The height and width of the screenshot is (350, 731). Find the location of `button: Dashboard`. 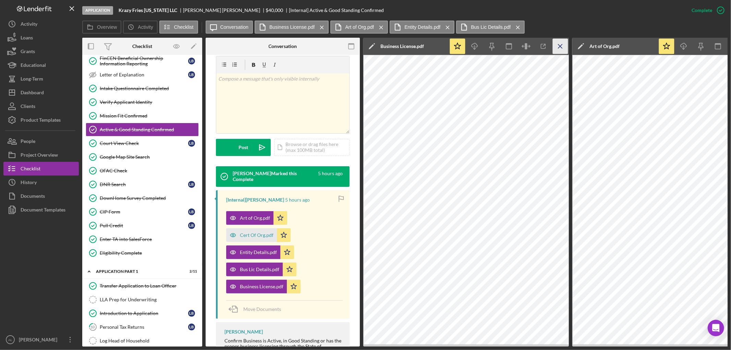

button: Dashboard is located at coordinates (41, 93).